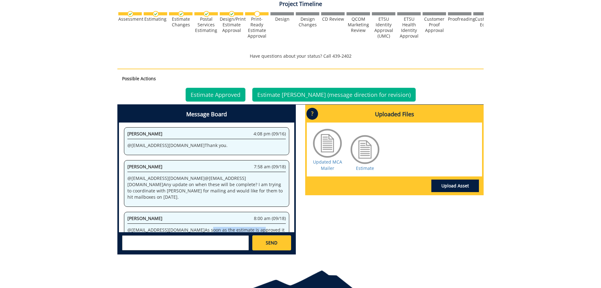  Describe the element at coordinates (155, 19) in the screenshot. I see `div: Estimating` at that location.